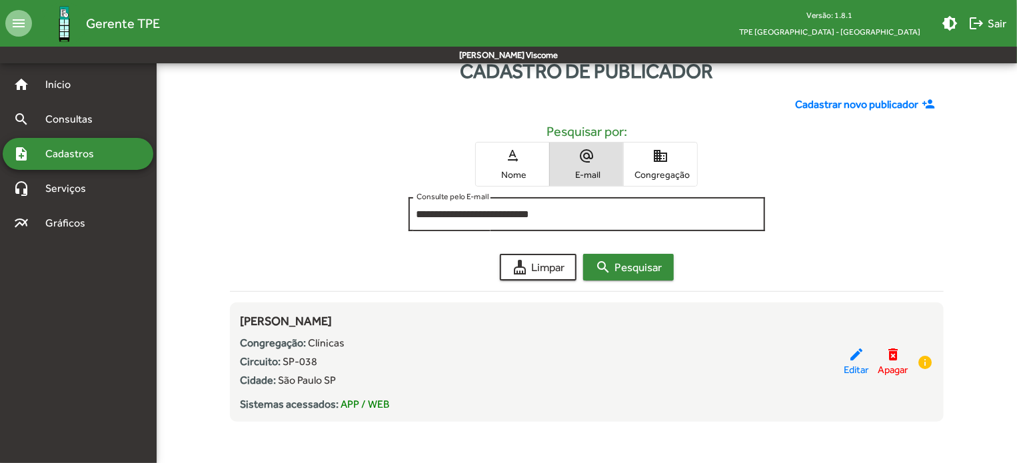 This screenshot has height=463, width=1017. What do you see at coordinates (512, 175) in the screenshot?
I see `span: Nome` at bounding box center [512, 175].